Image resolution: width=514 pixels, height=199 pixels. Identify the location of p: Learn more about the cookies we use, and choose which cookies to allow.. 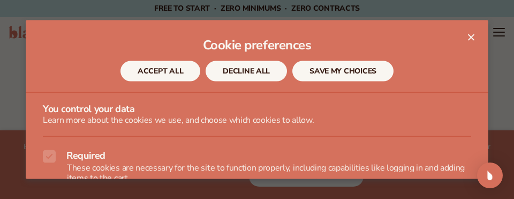
(257, 119).